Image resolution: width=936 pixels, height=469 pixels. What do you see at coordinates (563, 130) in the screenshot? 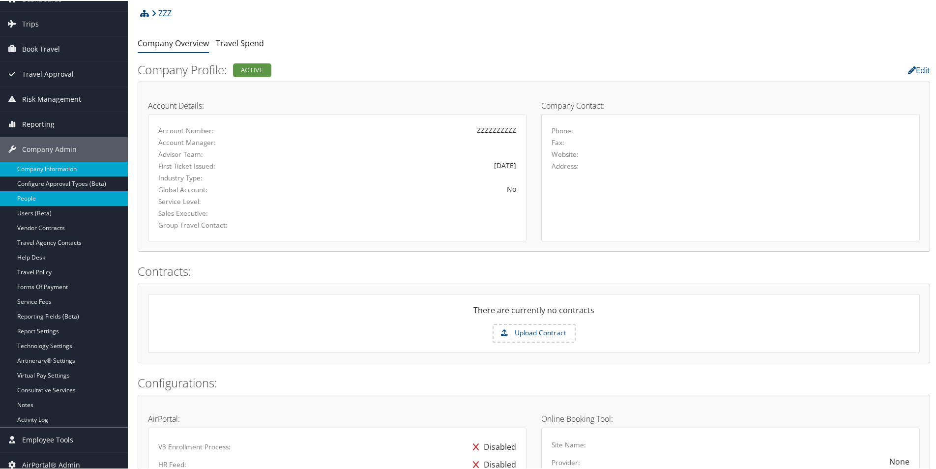
I see `label: Phone:` at bounding box center [563, 130].